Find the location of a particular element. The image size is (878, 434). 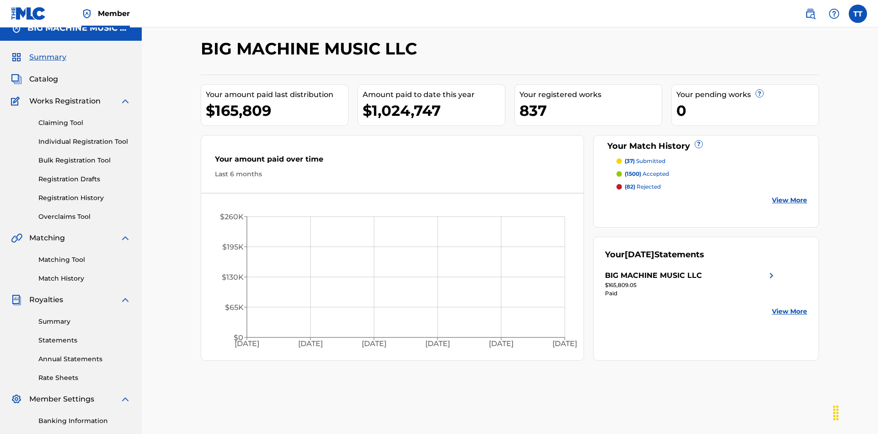

tspan: $65K is located at coordinates (234, 307).